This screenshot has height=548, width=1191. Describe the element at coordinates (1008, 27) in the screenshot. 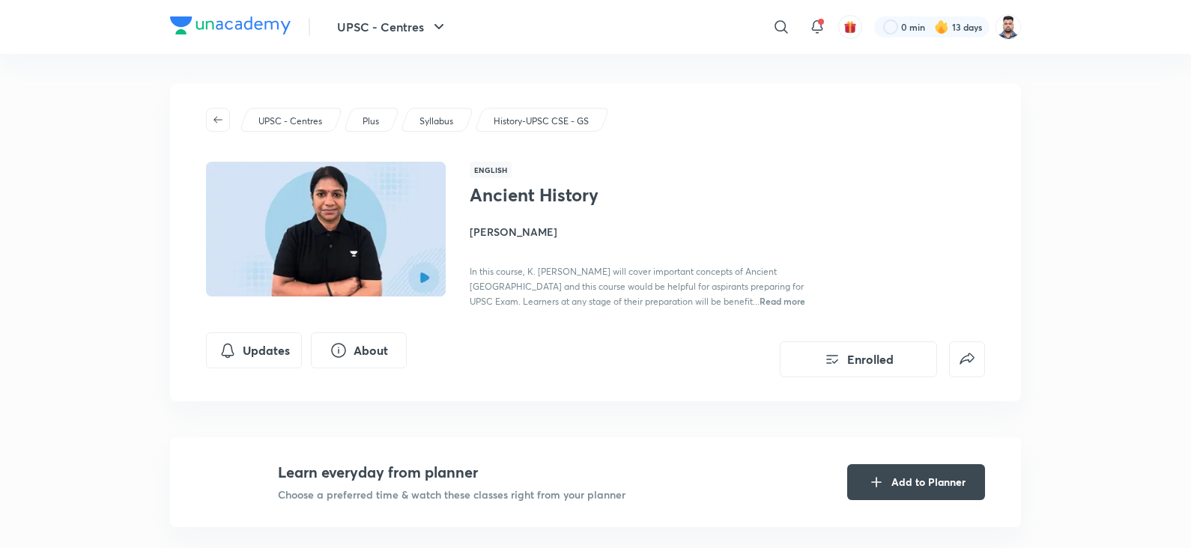

I see `img: Maharaj Singh` at that location.